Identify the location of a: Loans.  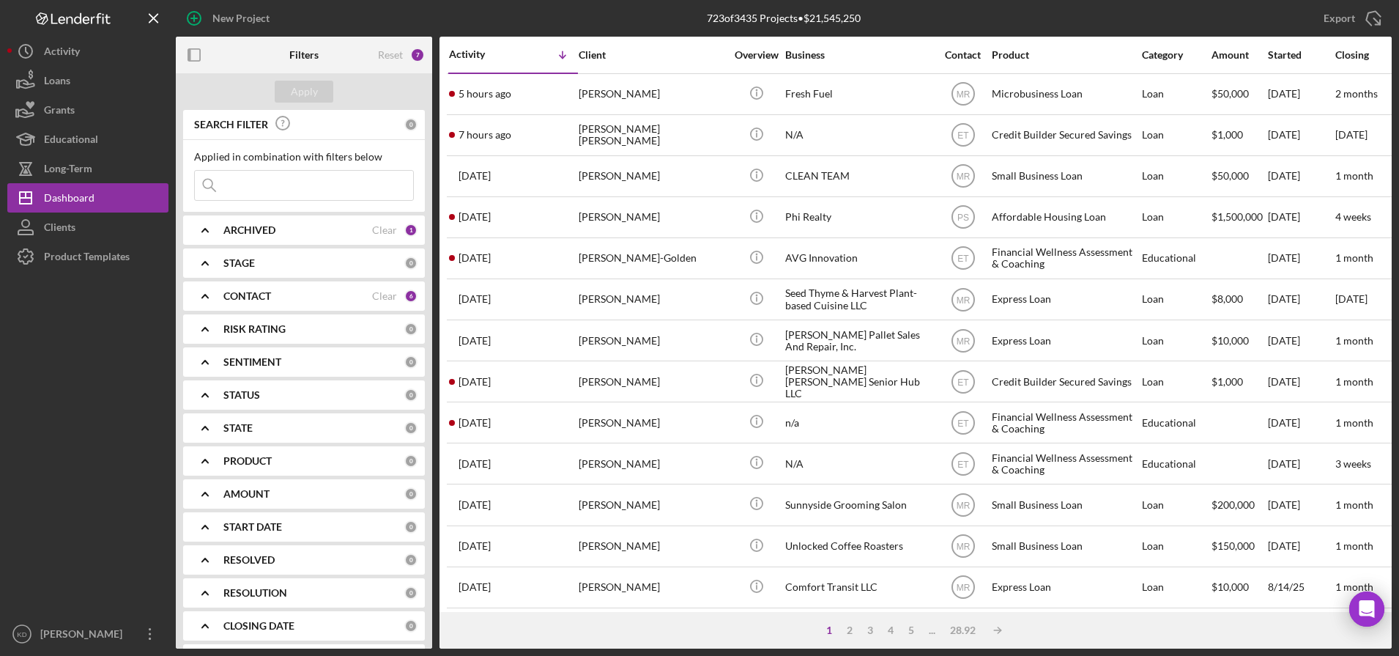
(88, 81).